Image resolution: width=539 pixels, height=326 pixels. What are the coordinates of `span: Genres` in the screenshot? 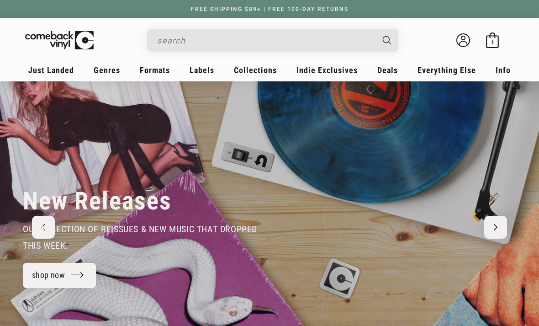 It's located at (107, 70).